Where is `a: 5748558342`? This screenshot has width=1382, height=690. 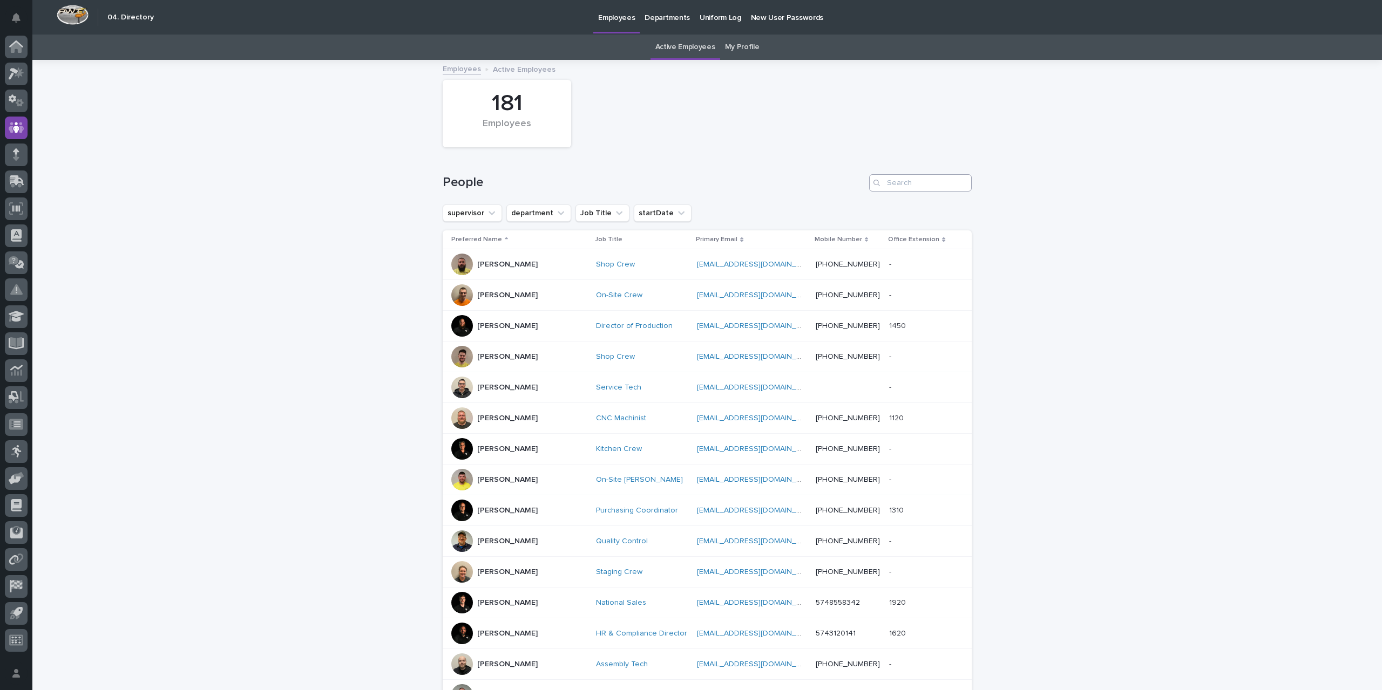 a: 5748558342 is located at coordinates (838, 603).